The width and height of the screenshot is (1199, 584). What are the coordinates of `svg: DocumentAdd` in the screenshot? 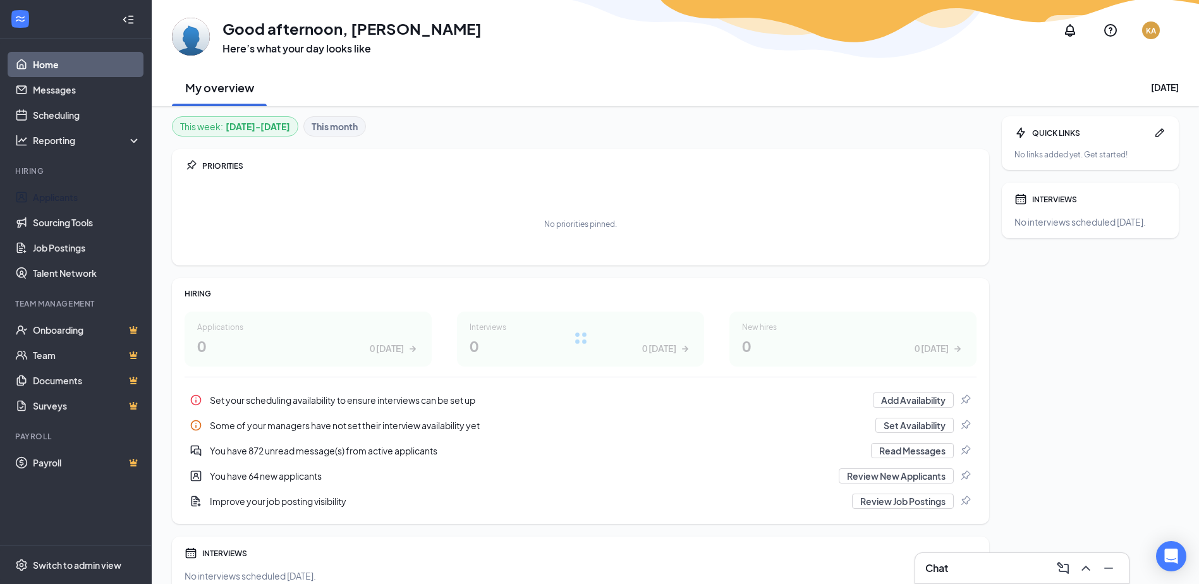 It's located at (196, 501).